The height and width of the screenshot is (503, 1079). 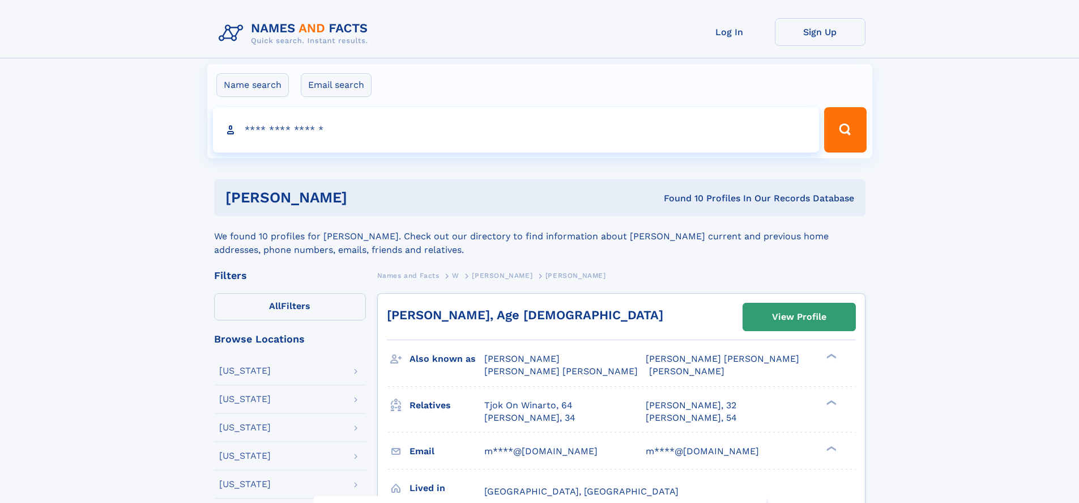 What do you see at coordinates (820, 32) in the screenshot?
I see `a: Sign Up` at bounding box center [820, 32].